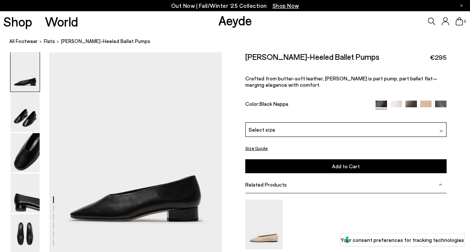  Describe the element at coordinates (25, 152) in the screenshot. I see `img: Delia Low-Heeled Ballet Pumps - Image 3` at that location.